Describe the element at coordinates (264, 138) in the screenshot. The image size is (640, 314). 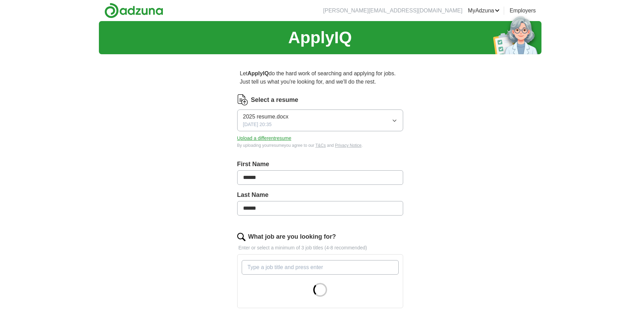
I see `button: Upload a differentresume` at that location.